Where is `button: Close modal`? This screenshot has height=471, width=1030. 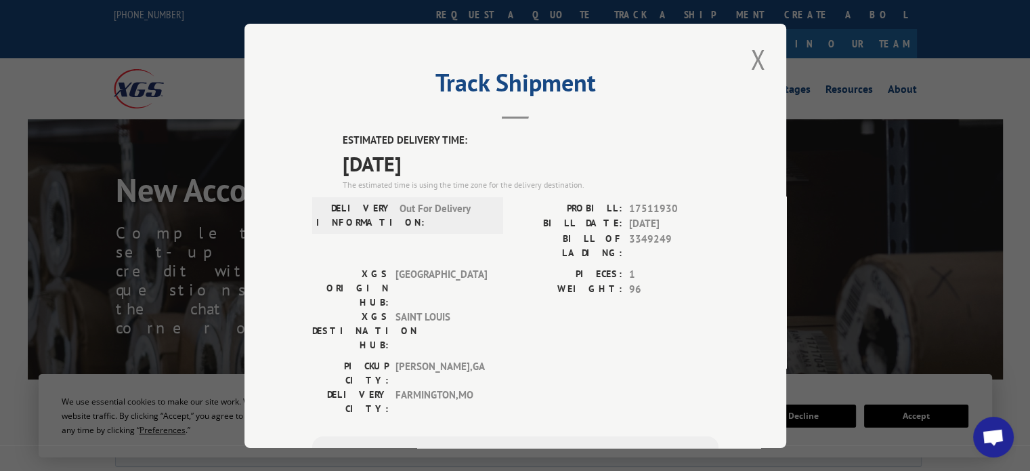
button: Close modal is located at coordinates (758, 59).